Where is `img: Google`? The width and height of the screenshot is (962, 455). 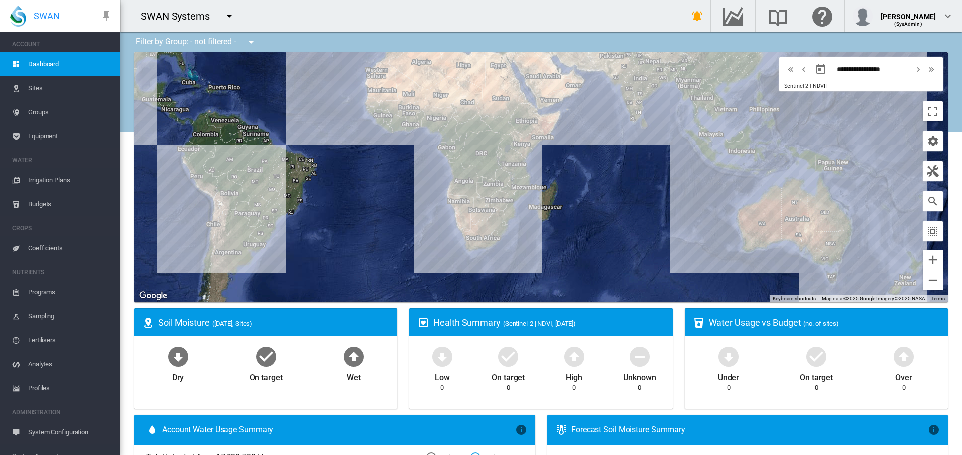 img: Google is located at coordinates (153, 296).